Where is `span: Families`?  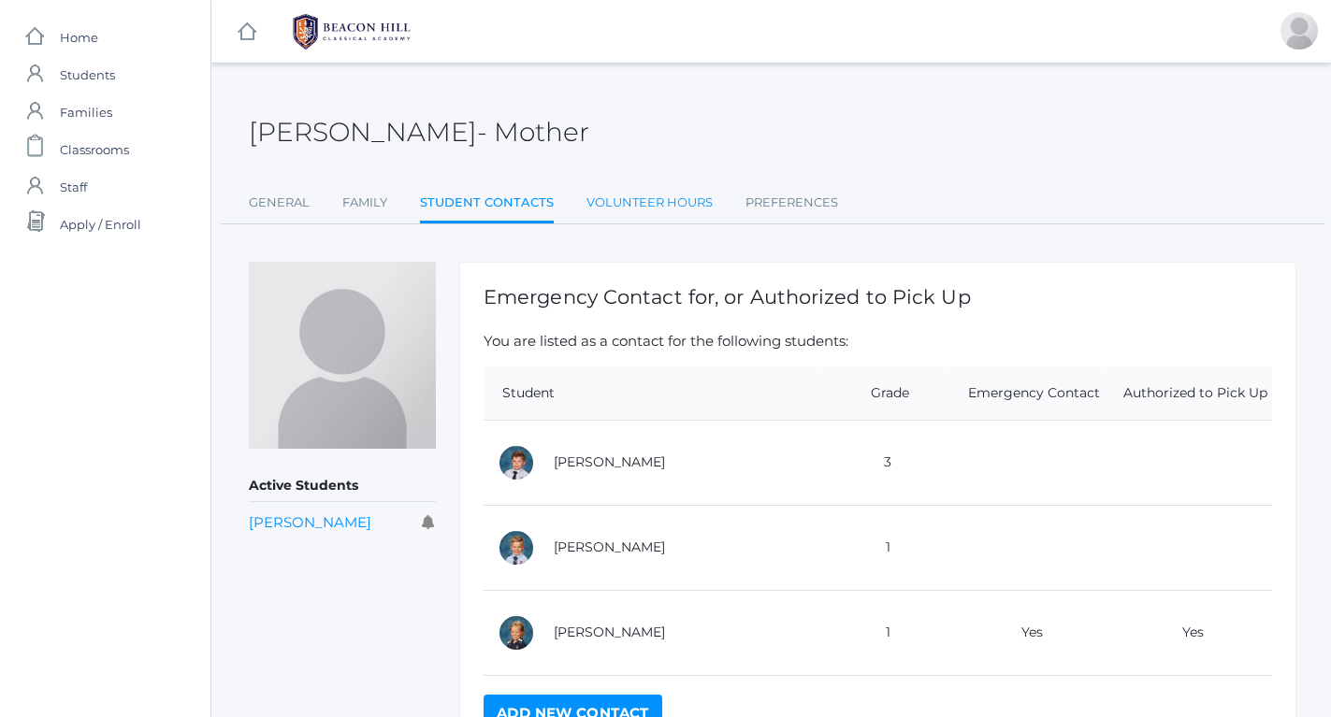
span: Families is located at coordinates (86, 112).